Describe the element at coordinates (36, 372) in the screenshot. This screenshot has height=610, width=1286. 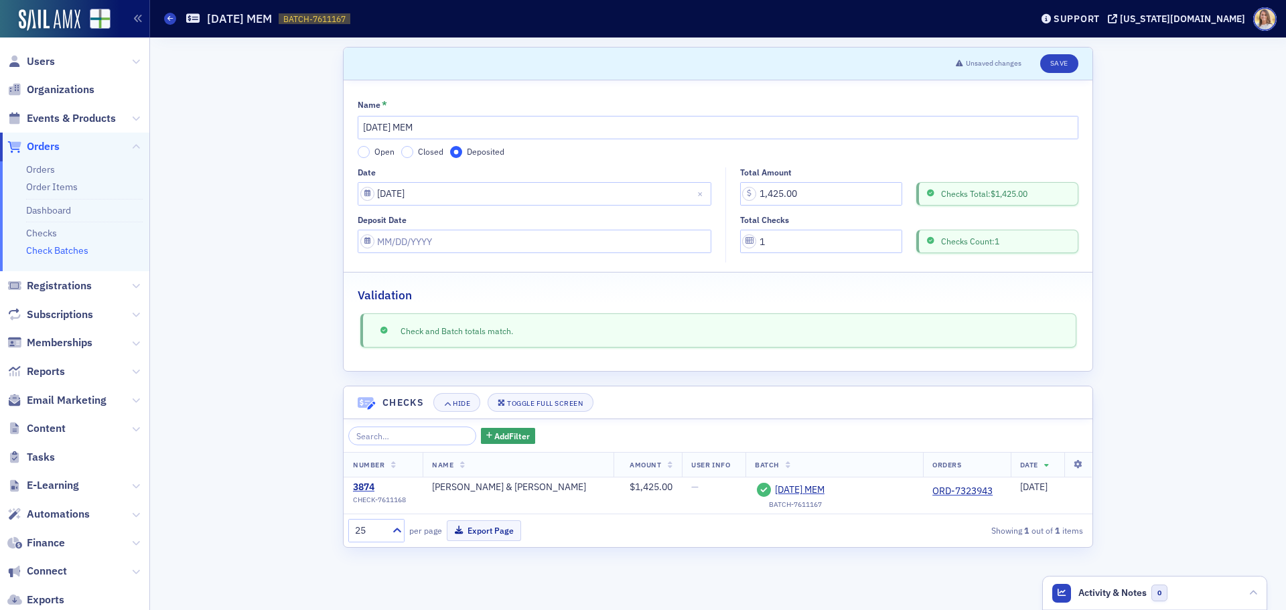
I see `a: Reports` at that location.